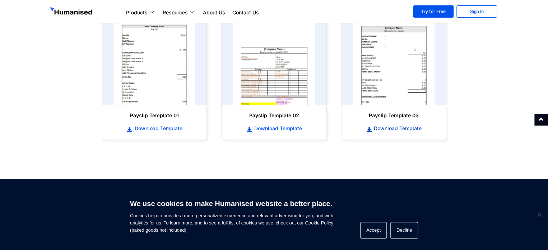 The image size is (548, 250). Describe the element at coordinates (154, 115) in the screenshot. I see `h6: Payslip Template 01` at that location.